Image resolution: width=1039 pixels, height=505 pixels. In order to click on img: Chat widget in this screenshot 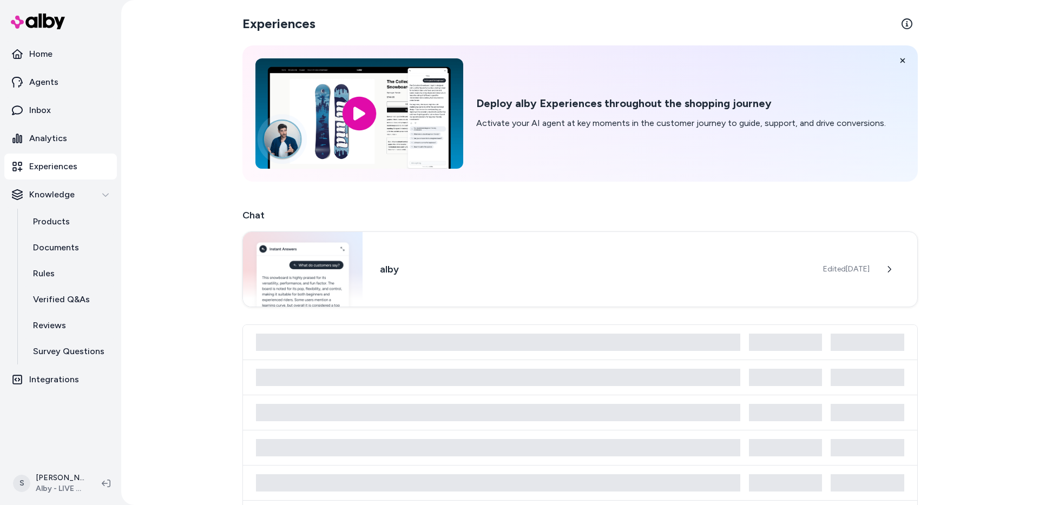, I will do `click(302, 269)`.